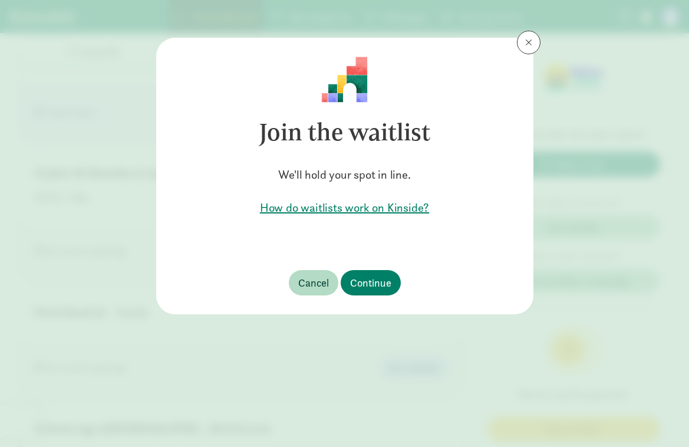 The image size is (689, 447). What do you see at coordinates (345, 132) in the screenshot?
I see `h3: Join the waitlist` at bounding box center [345, 132].